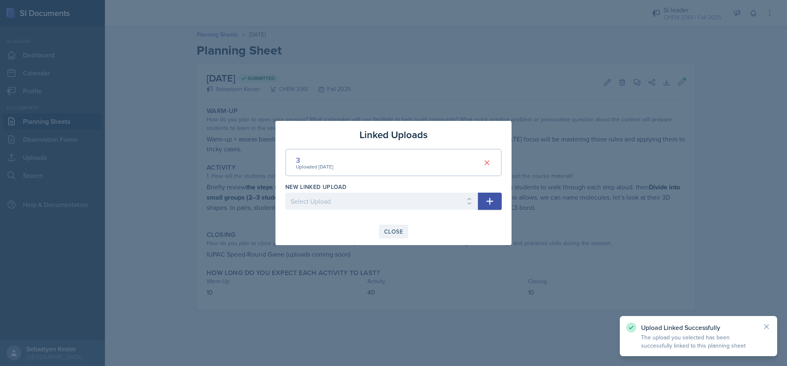 The height and width of the screenshot is (366, 787). Describe the element at coordinates (394, 232) in the screenshot. I see `div: Close` at that location.